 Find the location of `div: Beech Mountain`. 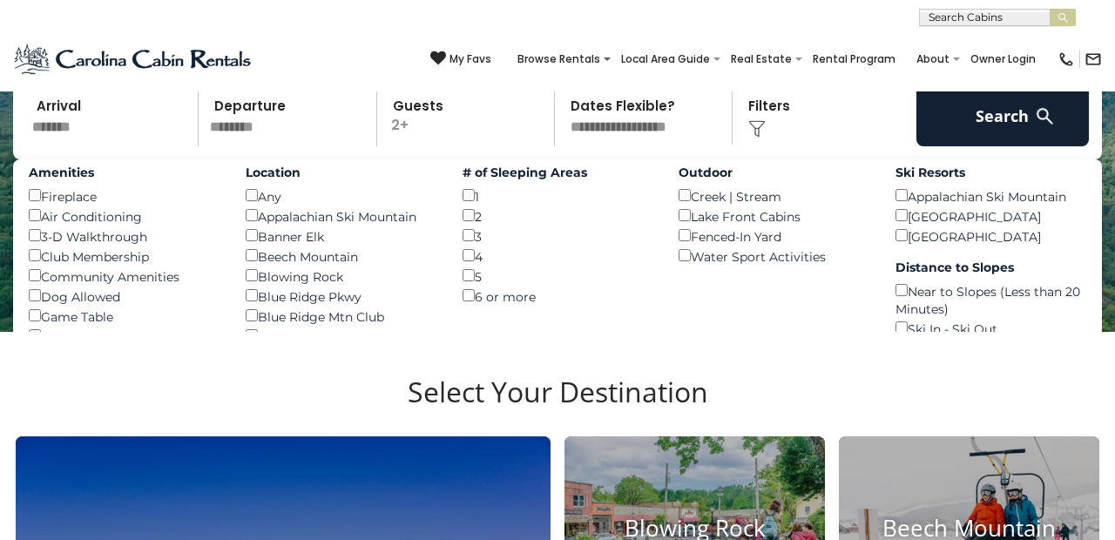

div: Beech Mountain is located at coordinates (341, 255).